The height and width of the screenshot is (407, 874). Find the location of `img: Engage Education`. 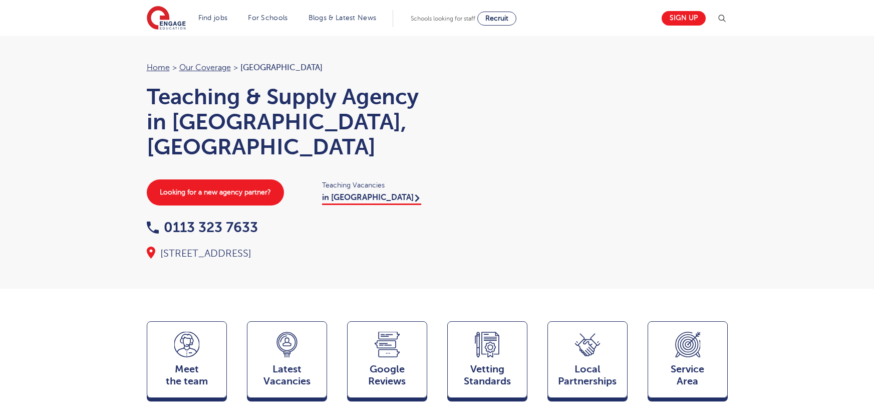

img: Engage Education is located at coordinates (166, 19).